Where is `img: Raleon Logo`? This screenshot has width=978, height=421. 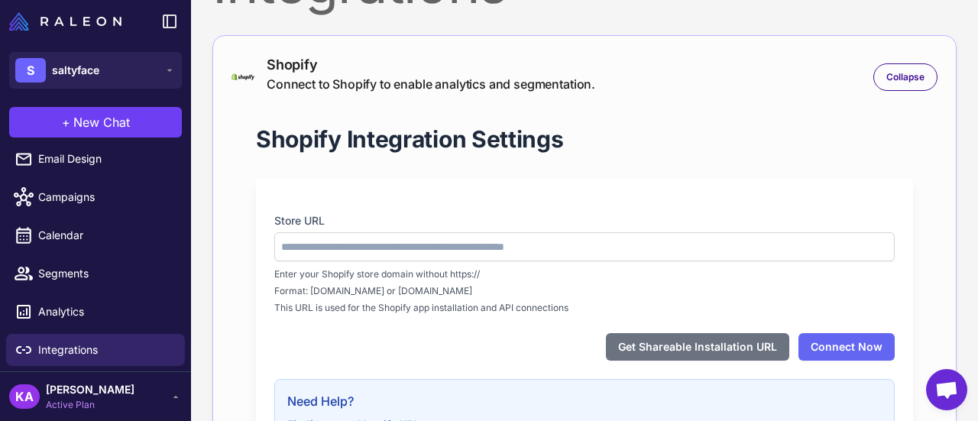 img: Raleon Logo is located at coordinates (65, 21).